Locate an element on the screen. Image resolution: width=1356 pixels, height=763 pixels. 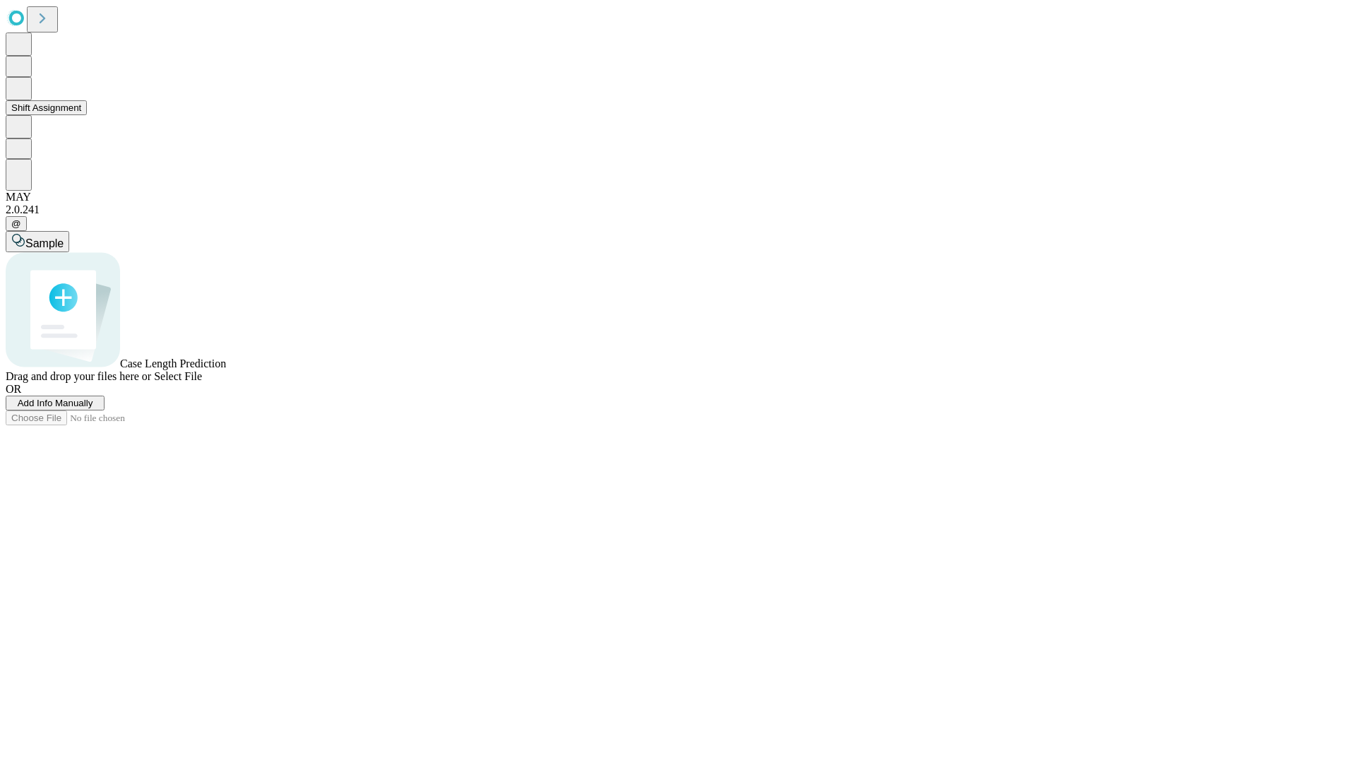
span: Drag and drop your files here or is located at coordinates (78, 376).